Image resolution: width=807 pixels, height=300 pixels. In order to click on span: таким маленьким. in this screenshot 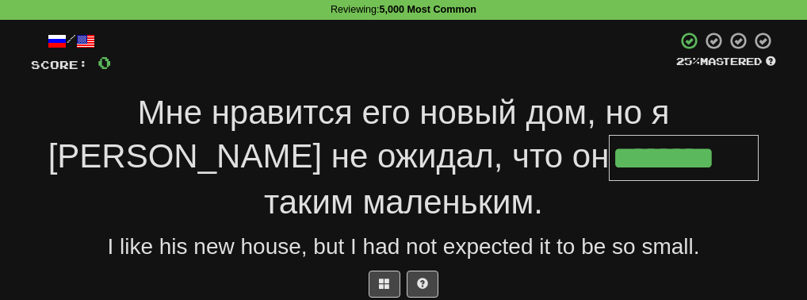, I will do `click(404, 201)`.